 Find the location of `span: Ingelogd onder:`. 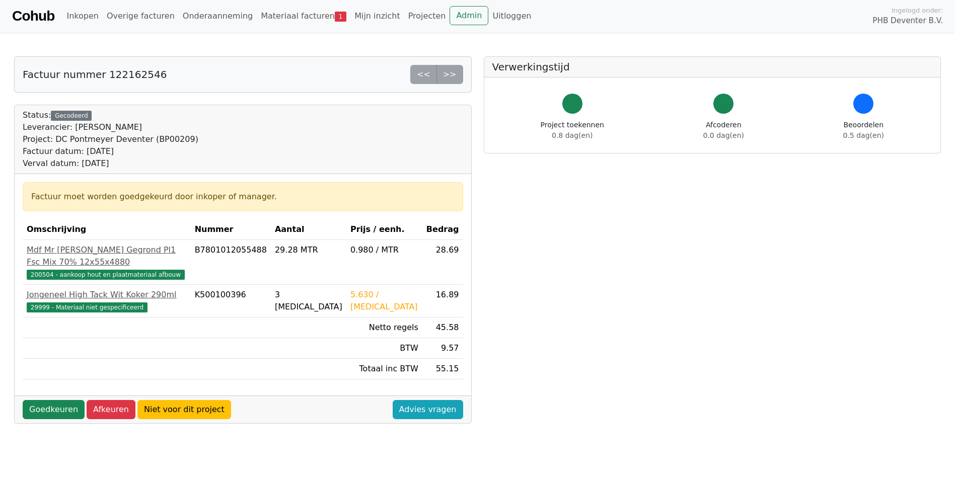

span: Ingelogd onder: is located at coordinates (917, 10).